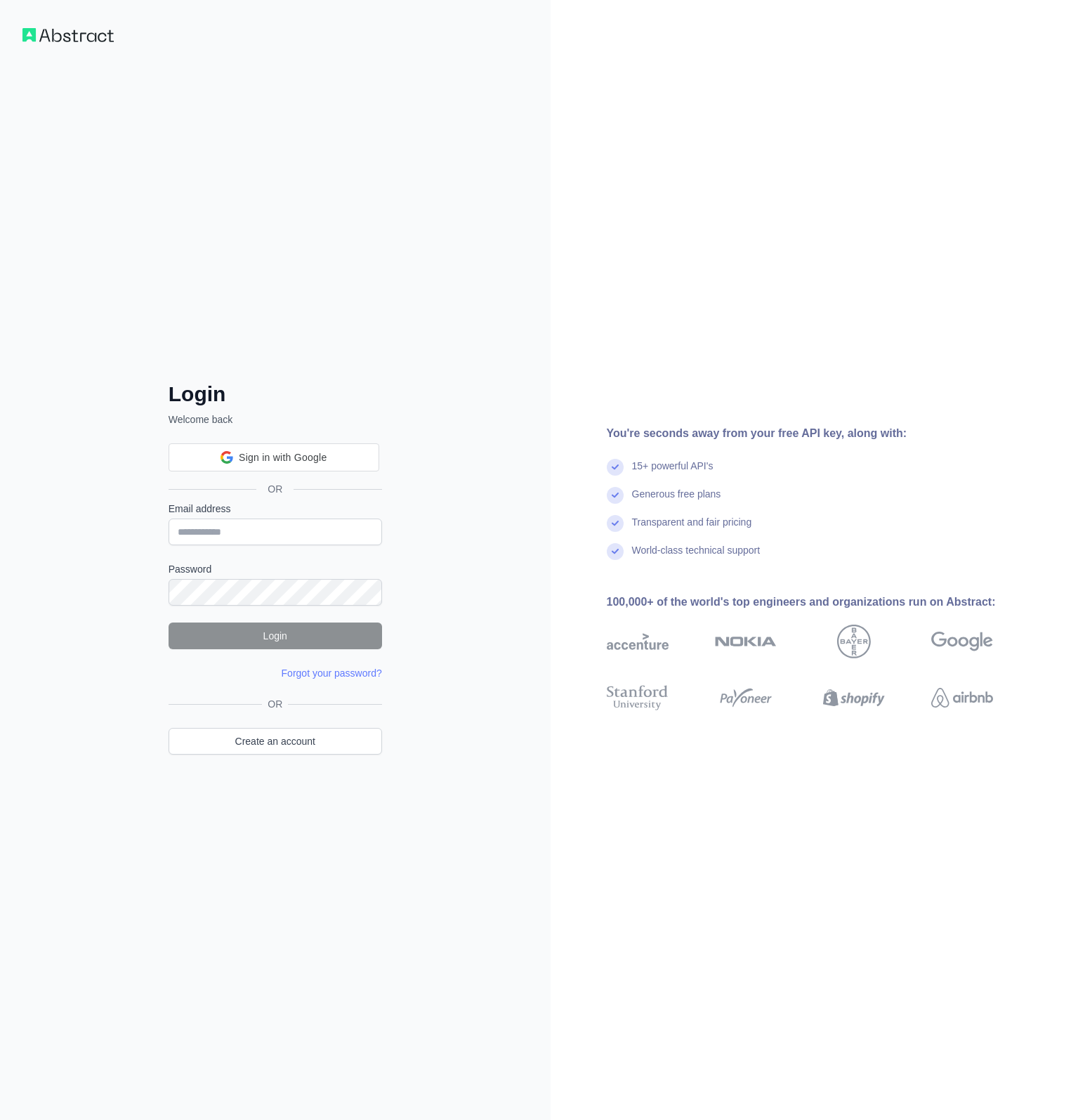  Describe the element at coordinates (746, 697) in the screenshot. I see `img: payoneer` at that location.